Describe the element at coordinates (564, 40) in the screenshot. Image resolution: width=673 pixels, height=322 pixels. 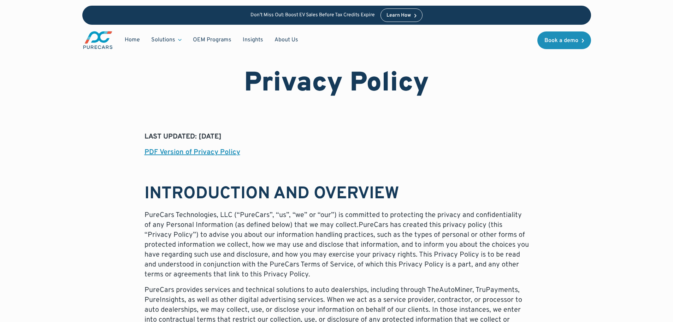
I see `a: Book a demo` at that location.